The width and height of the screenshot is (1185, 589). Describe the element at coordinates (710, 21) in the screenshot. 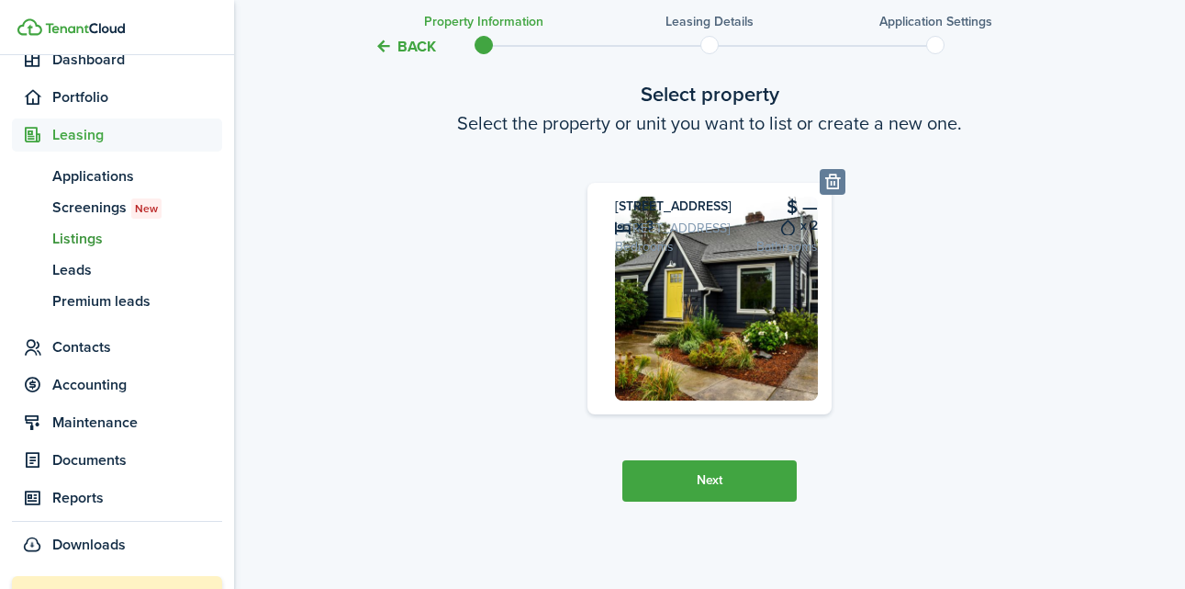

I see `h3: Leasing details` at that location.